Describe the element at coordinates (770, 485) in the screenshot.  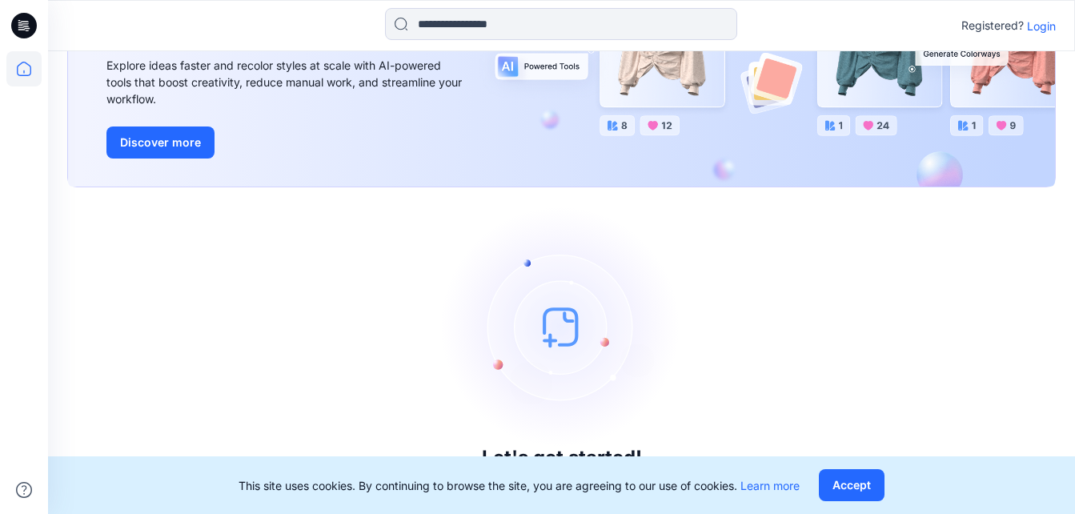
I see `a: Learn more` at that location.